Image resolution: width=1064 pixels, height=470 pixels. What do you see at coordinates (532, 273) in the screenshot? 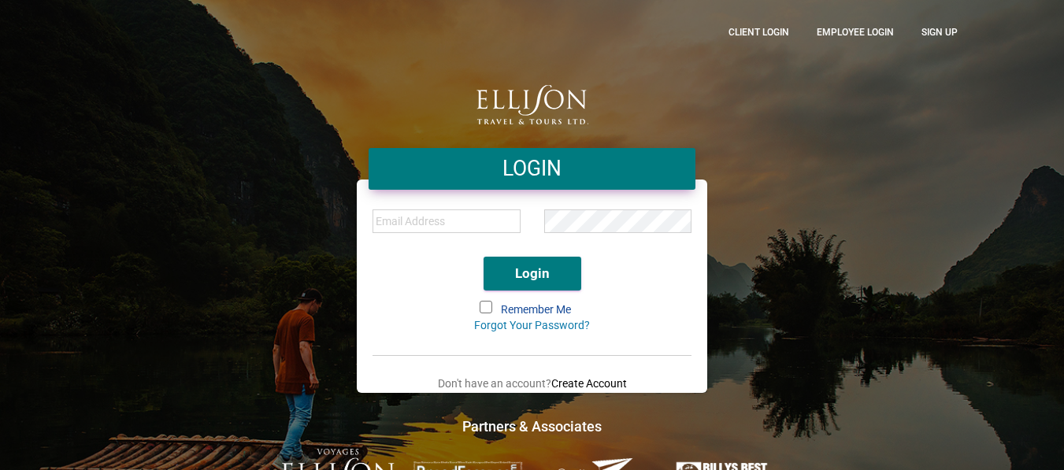
I see `button: Login` at bounding box center [532, 273].